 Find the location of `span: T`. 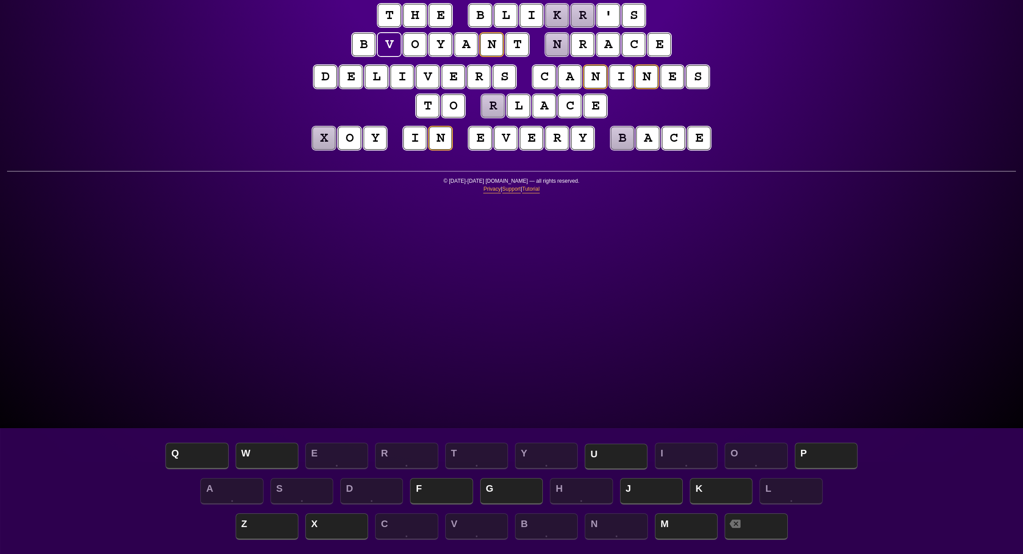

span: T is located at coordinates (477, 456).